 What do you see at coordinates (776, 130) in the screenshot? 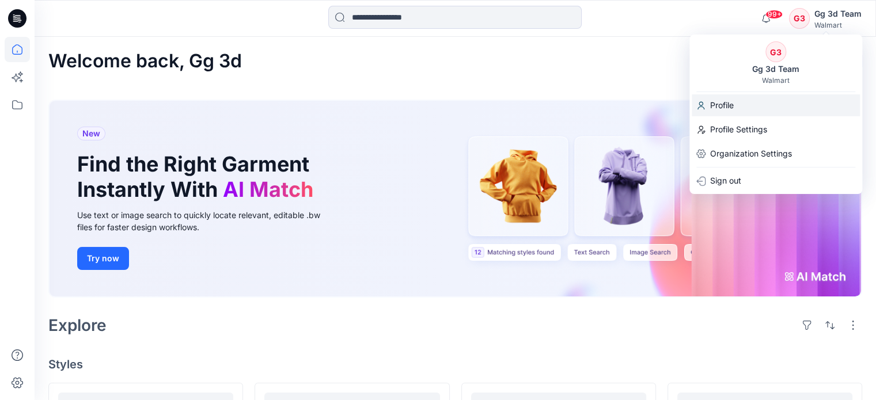
I see `a: Profile Settings` at bounding box center [776, 130].